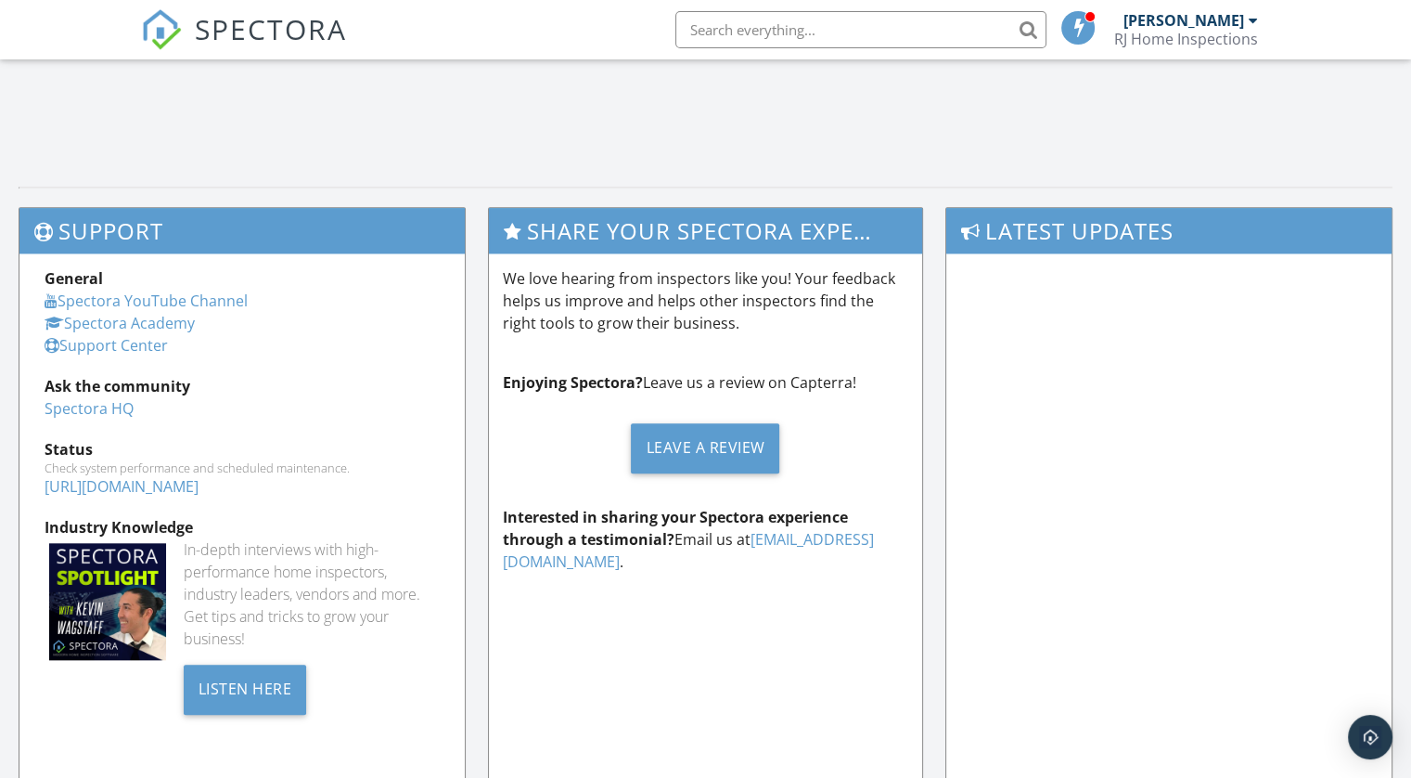  What do you see at coordinates (242, 468) in the screenshot?
I see `div: Check system performance and scheduled maintenance.` at bounding box center [242, 468].